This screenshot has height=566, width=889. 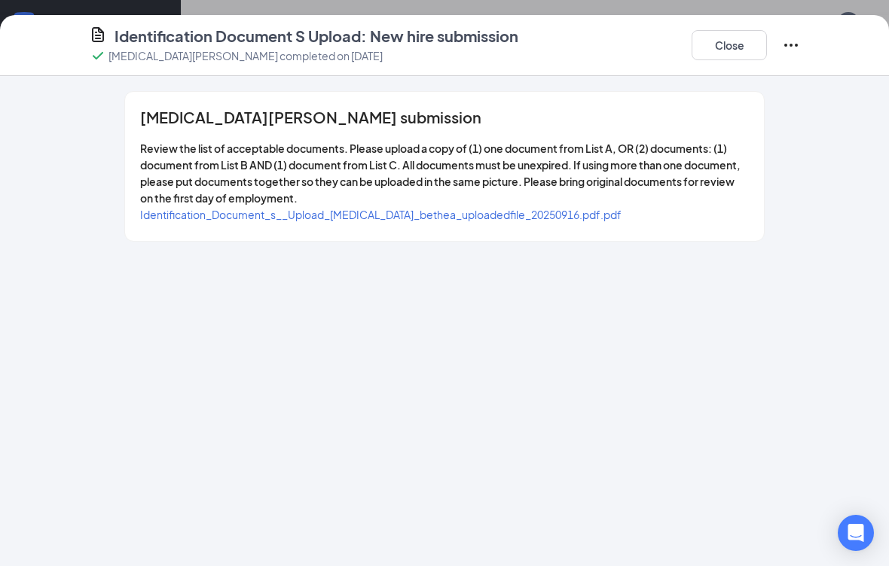 What do you see at coordinates (316, 36) in the screenshot?
I see `h4: Identification Document S Upload: New hire submission` at bounding box center [316, 36].